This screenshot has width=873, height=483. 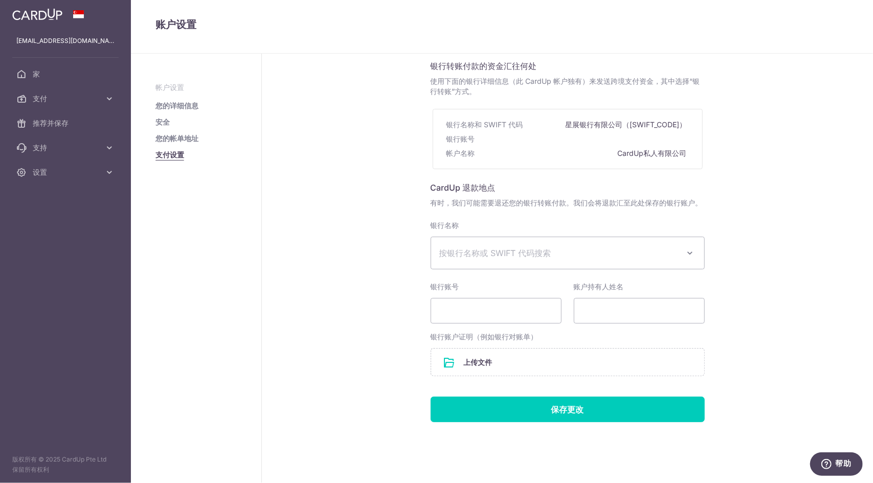 I want to click on font: 使用下面的银行详细信息（此 CardUp 帐户独有）来发送跨境支付资金，其中选择“银行转账”方式。, so click(x=565, y=86).